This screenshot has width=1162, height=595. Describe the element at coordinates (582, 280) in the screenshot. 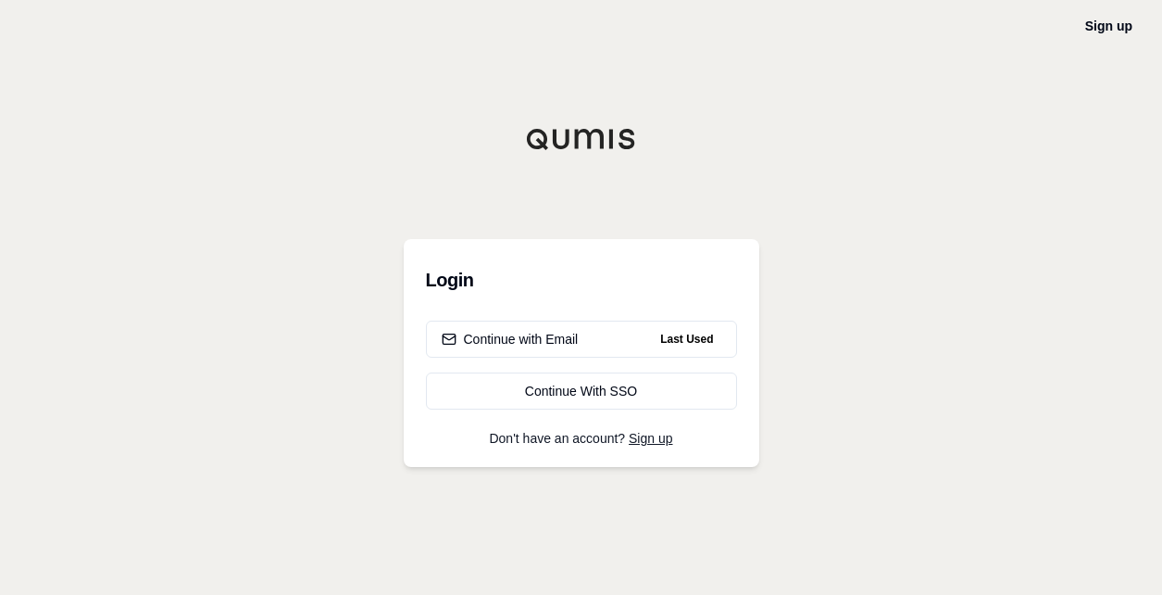

I see `h3: Login` at that location.